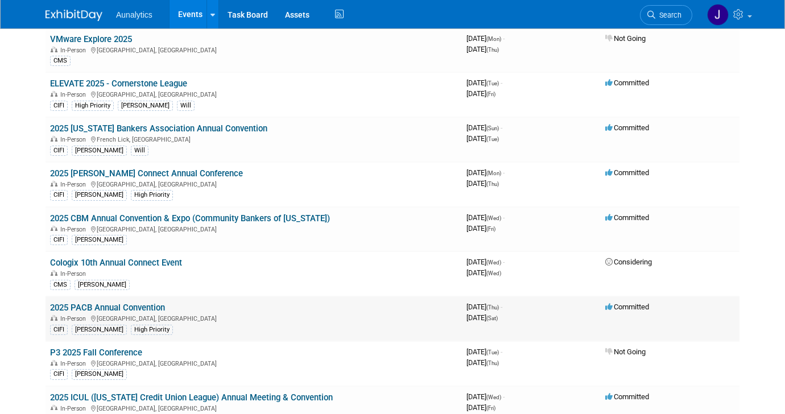  Describe the element at coordinates (134, 15) in the screenshot. I see `span: Aunalytics` at that location.